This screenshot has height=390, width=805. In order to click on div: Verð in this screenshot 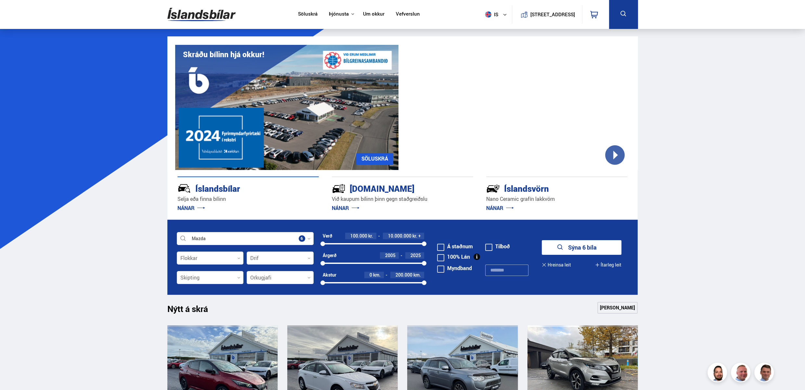, I will do `click(327, 236)`.